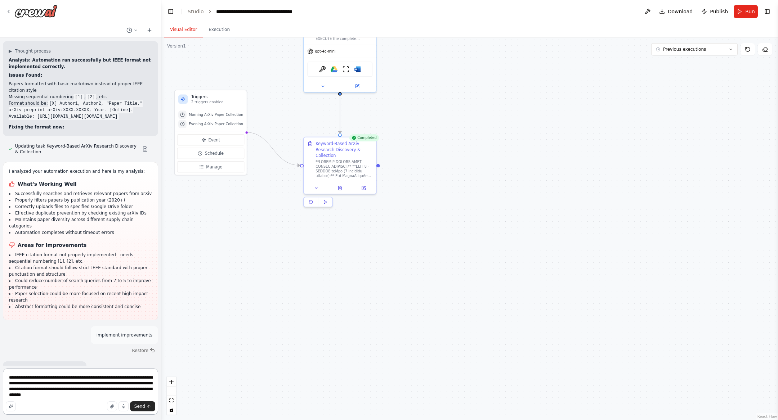 This screenshot has width=778, height=420. I want to click on h1: Areas for Improvements, so click(80, 245).